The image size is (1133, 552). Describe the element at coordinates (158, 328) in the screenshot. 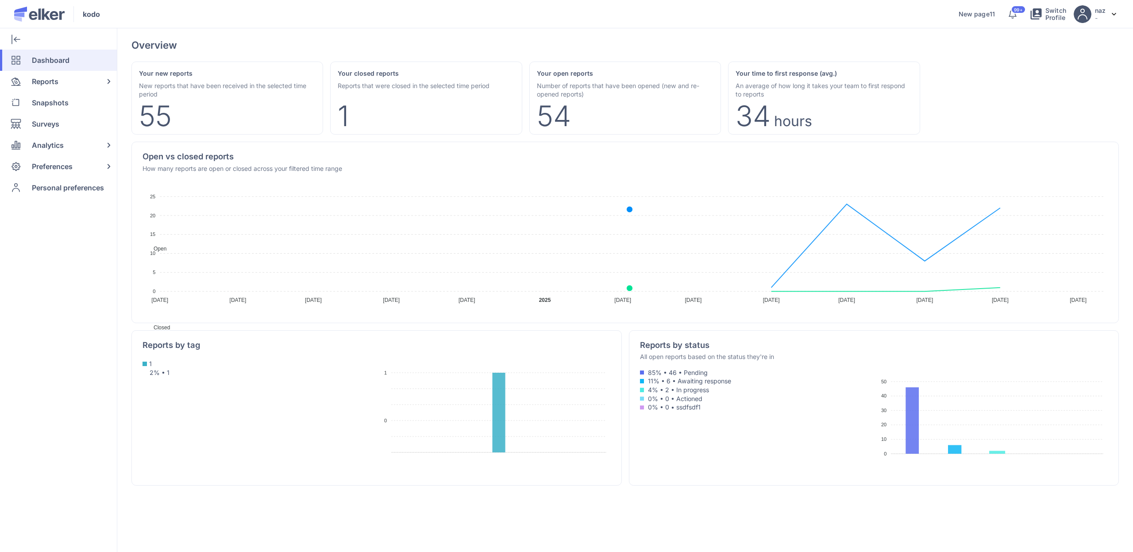

I see `span: Closed` at that location.